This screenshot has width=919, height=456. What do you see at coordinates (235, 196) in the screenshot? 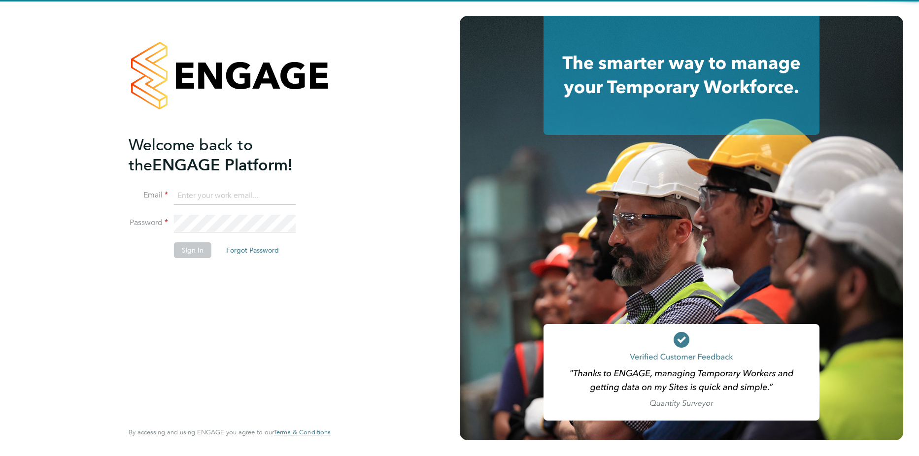
I see `input: Enter your work email...` at bounding box center [235, 196].